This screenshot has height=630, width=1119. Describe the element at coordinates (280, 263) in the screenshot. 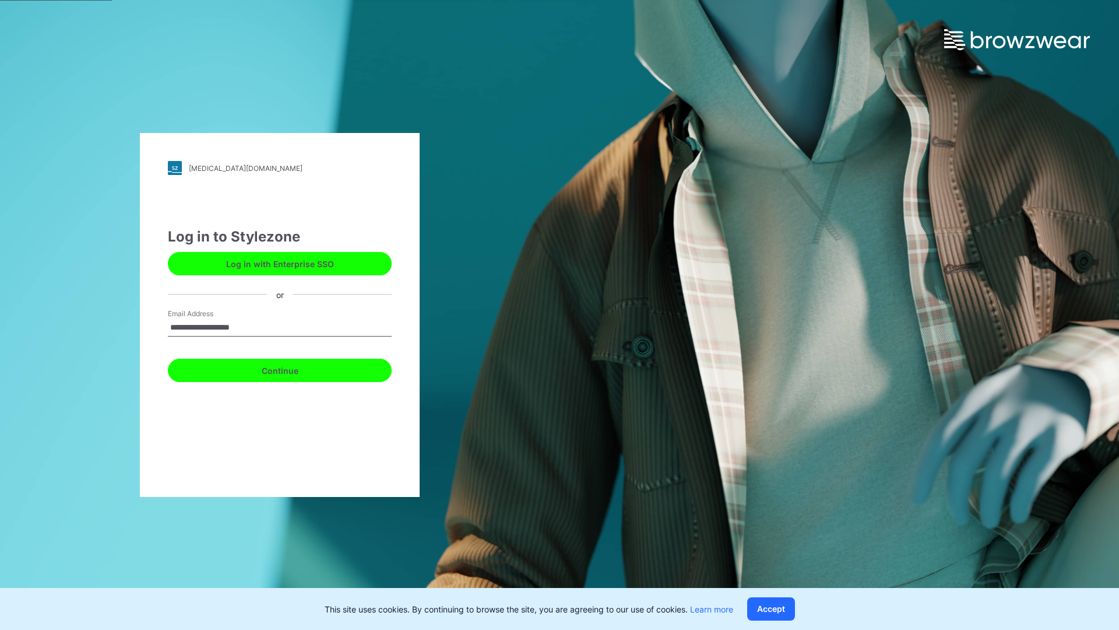

I see `button: Log in with Enterprise SSO` at that location.